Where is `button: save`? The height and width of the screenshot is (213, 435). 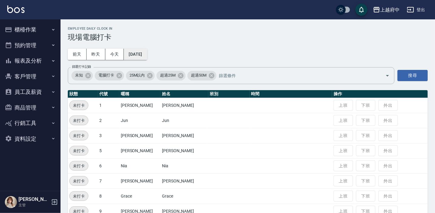 button: save is located at coordinates (361, 10).